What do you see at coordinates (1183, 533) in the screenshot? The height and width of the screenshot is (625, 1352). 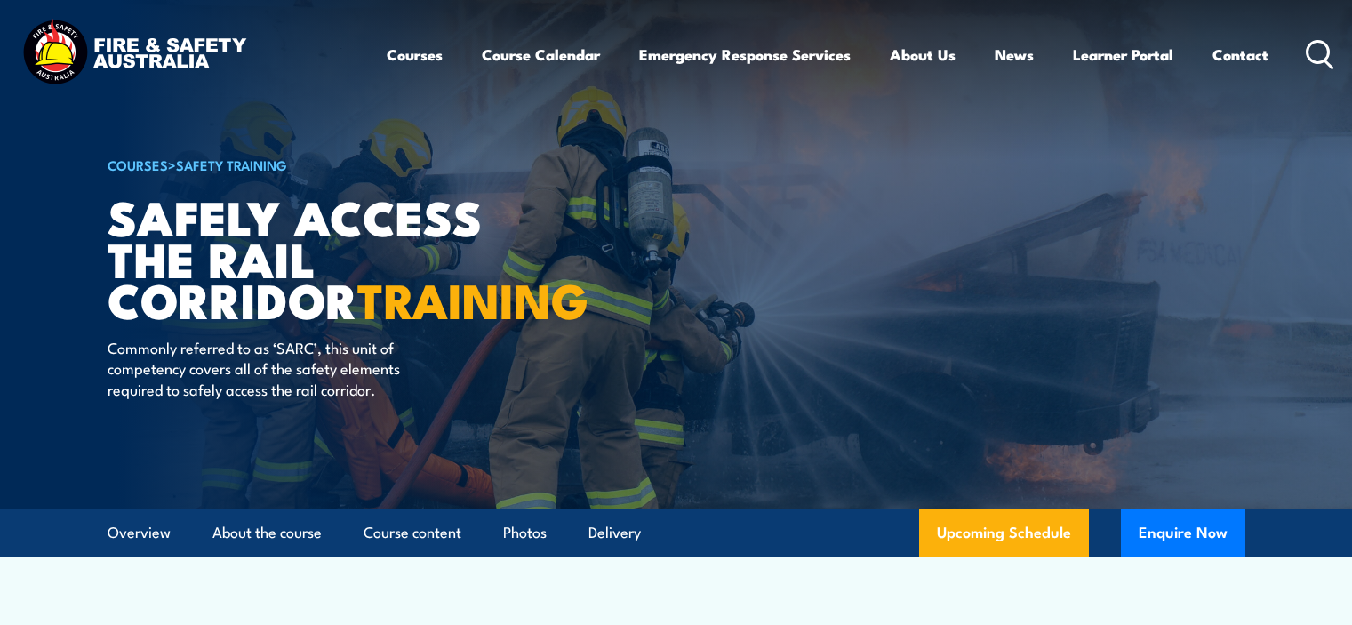 I see `button: Enquire Now` at bounding box center [1183, 533].